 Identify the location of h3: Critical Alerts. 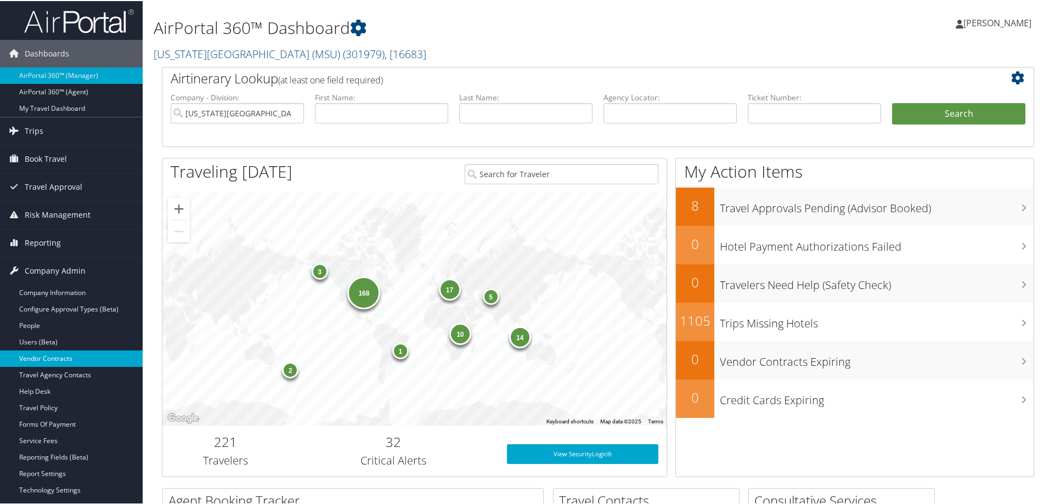
(393, 460).